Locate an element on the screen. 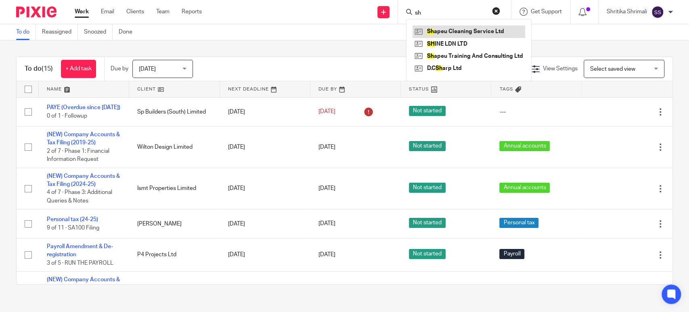  span: Payroll is located at coordinates (512, 254).